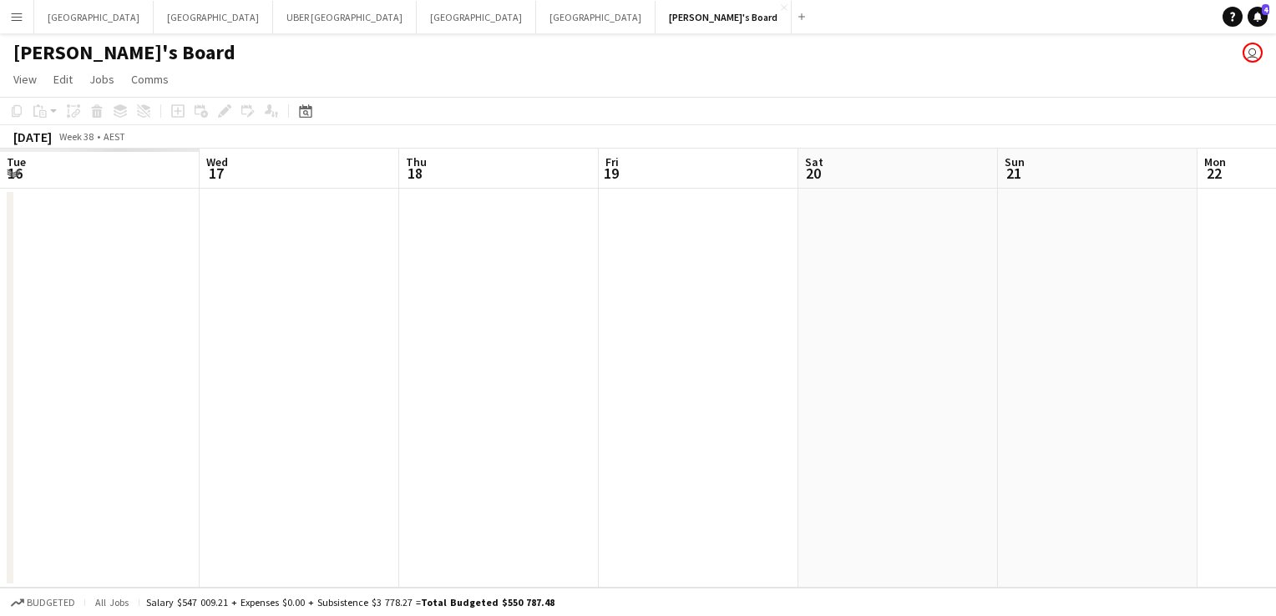 Image resolution: width=1276 pixels, height=616 pixels. Describe the element at coordinates (25, 79) in the screenshot. I see `a: View` at that location.